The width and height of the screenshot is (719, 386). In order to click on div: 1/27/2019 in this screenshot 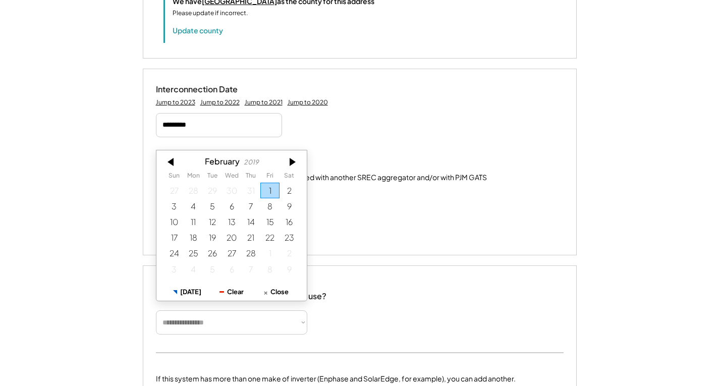, I will do `click(174, 190)`.